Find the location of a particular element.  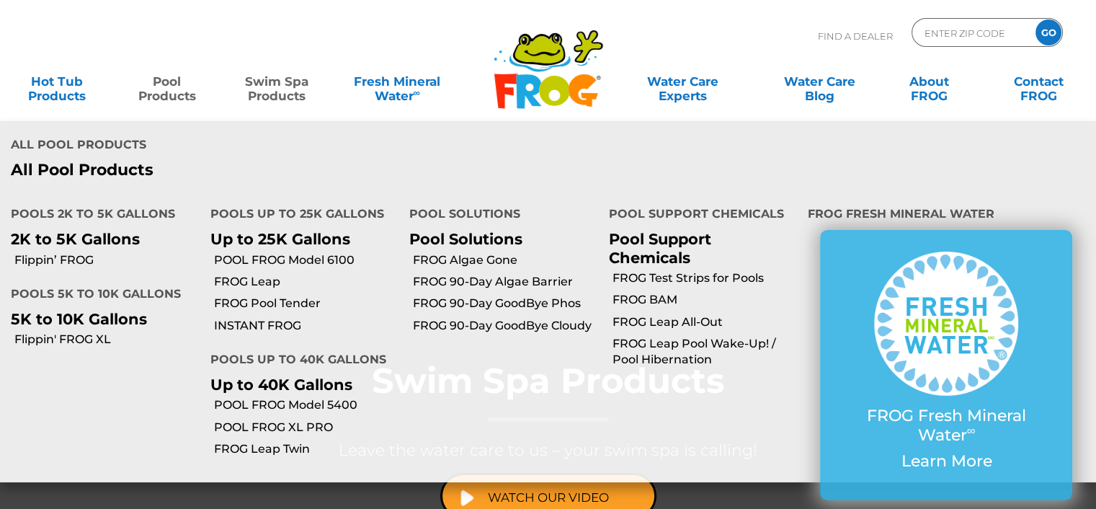

p: Pool Support Chemicals is located at coordinates (697, 248).